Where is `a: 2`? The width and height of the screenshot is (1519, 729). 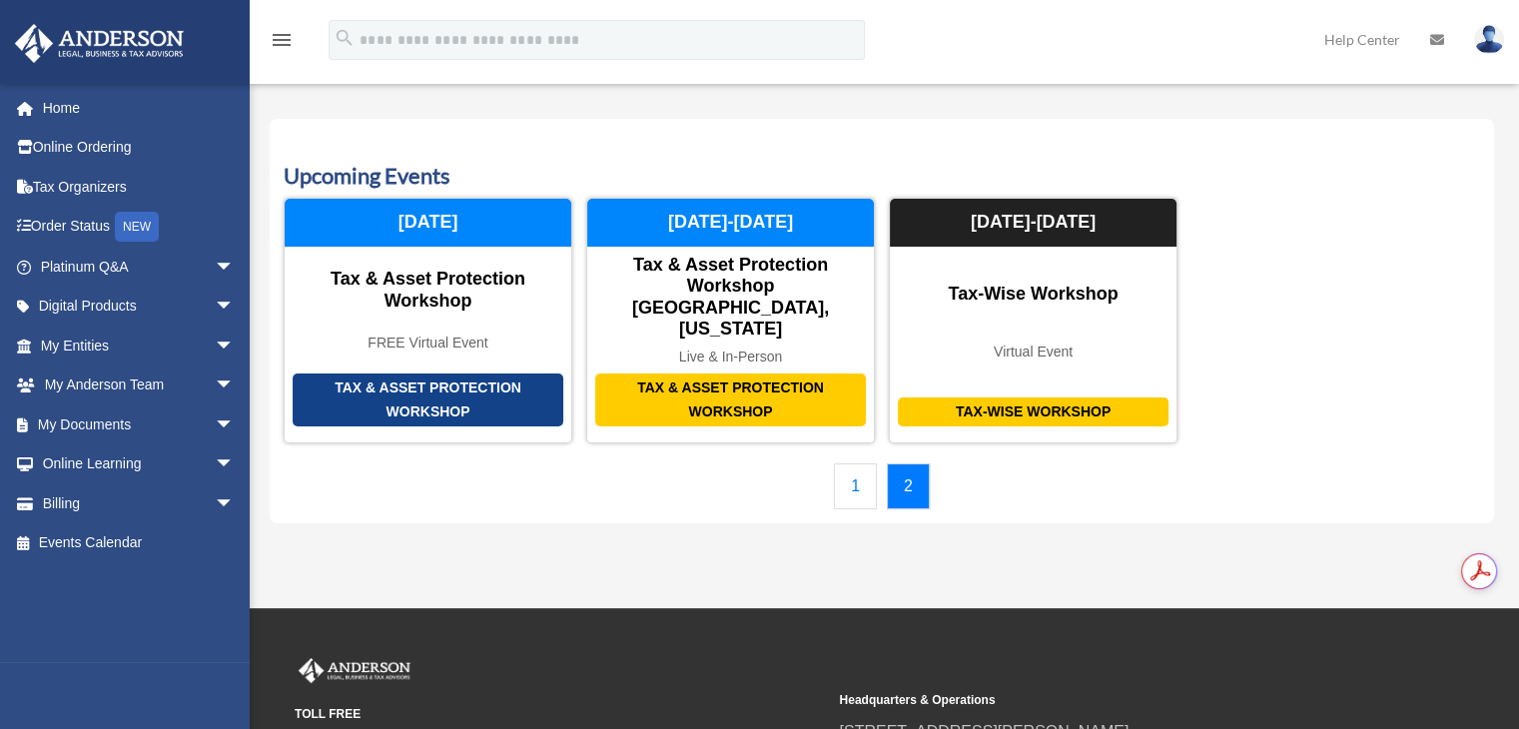
a: 2 is located at coordinates (908, 486).